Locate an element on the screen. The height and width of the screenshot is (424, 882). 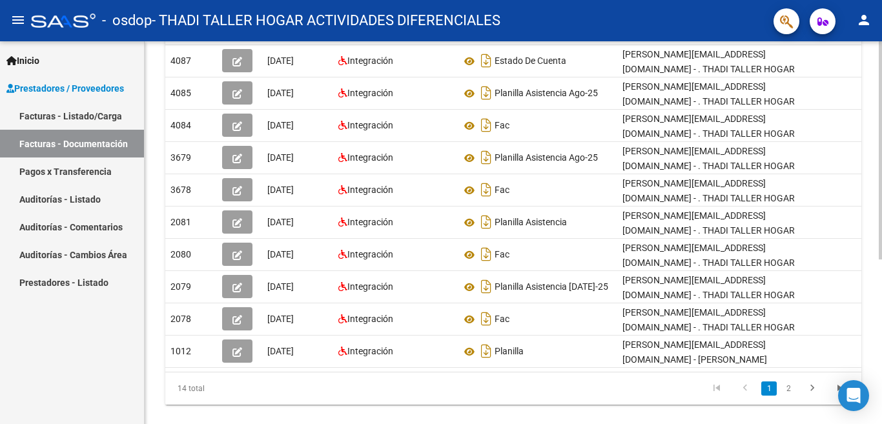
a: 2 is located at coordinates (789, 389).